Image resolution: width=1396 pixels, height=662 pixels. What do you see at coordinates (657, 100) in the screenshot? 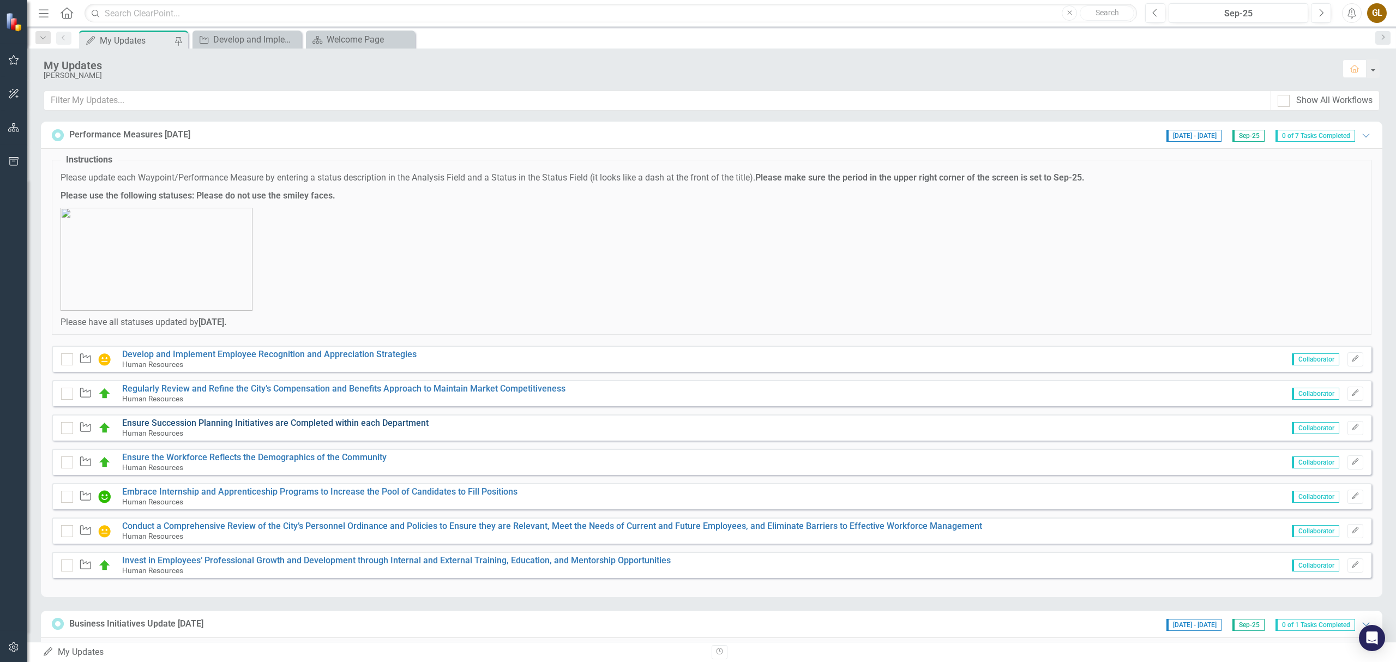
I see `input: Filter My Updates...` at bounding box center [657, 100].